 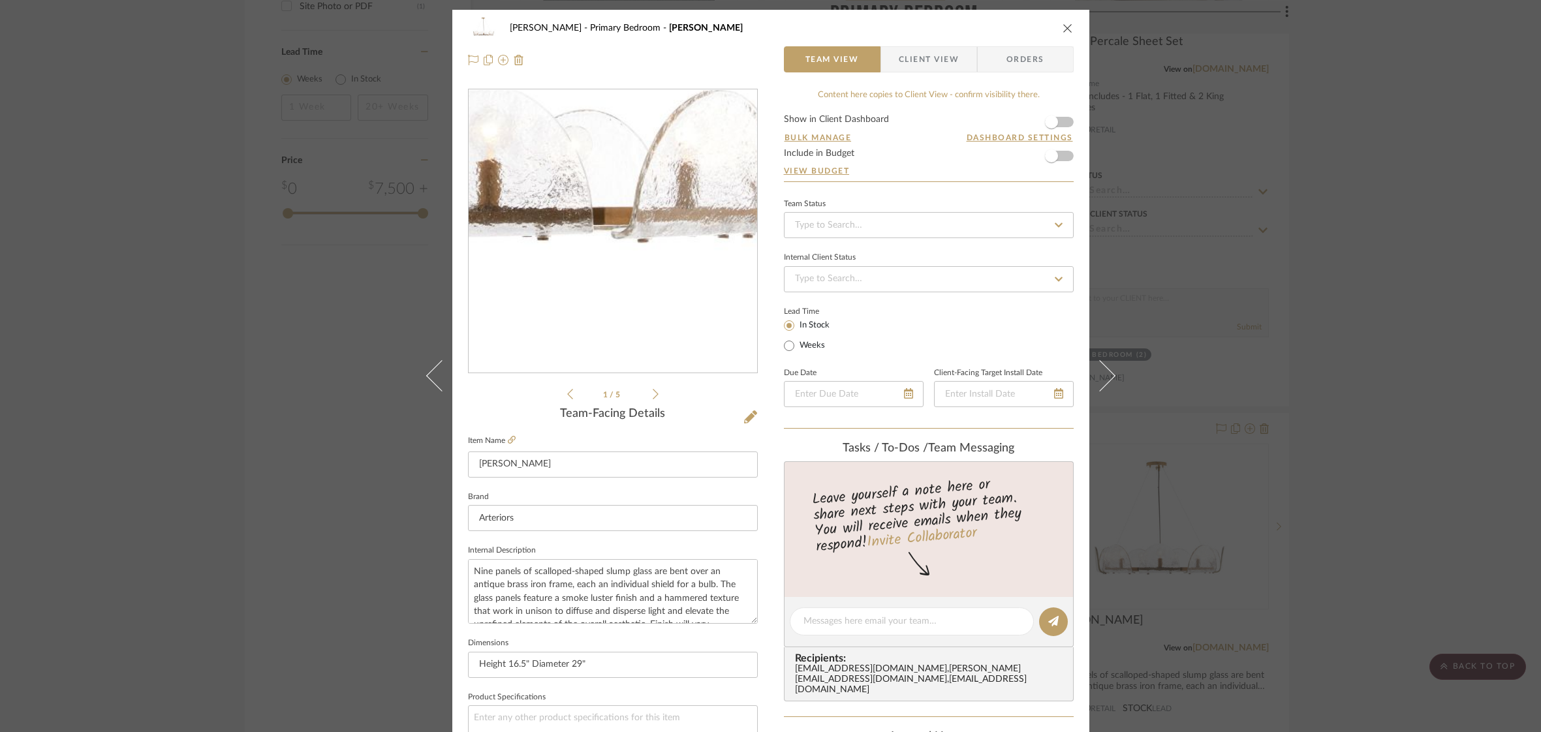 I want to click on label: Weeks, so click(x=810, y=346).